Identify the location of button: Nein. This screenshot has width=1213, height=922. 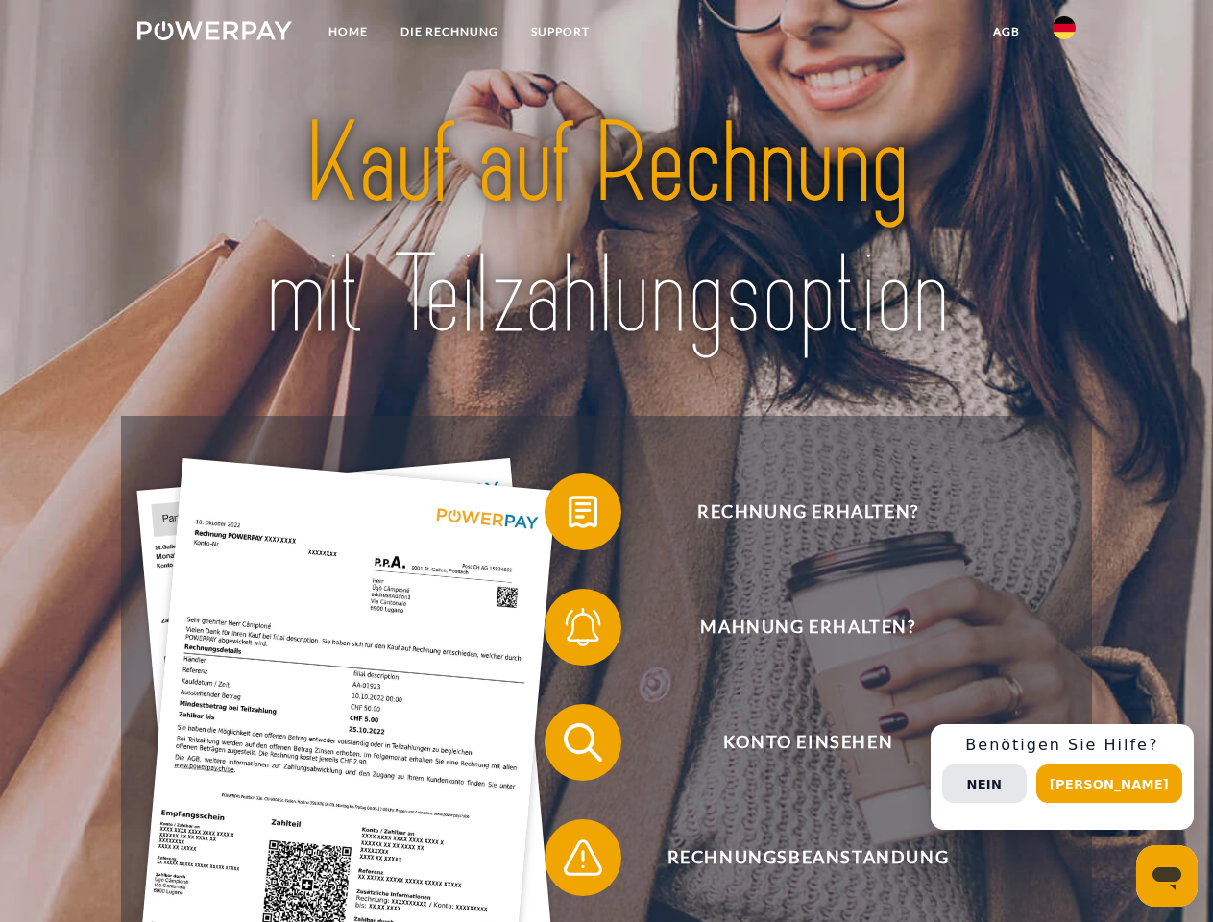
(984, 783).